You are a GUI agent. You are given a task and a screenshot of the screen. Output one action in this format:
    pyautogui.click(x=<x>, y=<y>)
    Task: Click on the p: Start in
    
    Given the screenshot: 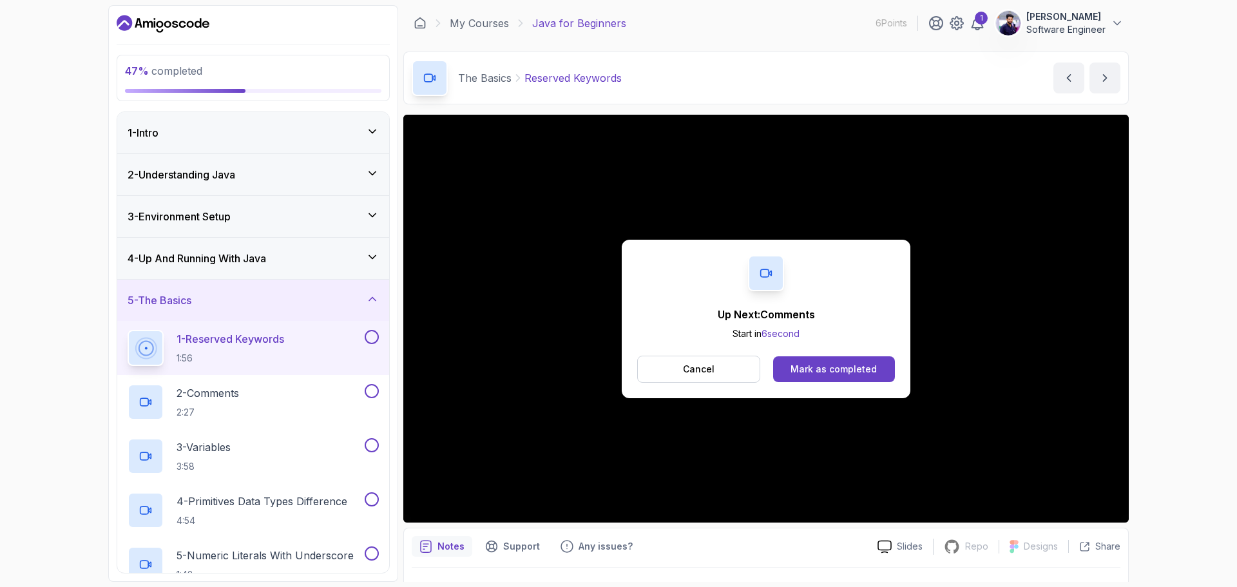 What is the action you would take?
    pyautogui.click(x=766, y=334)
    